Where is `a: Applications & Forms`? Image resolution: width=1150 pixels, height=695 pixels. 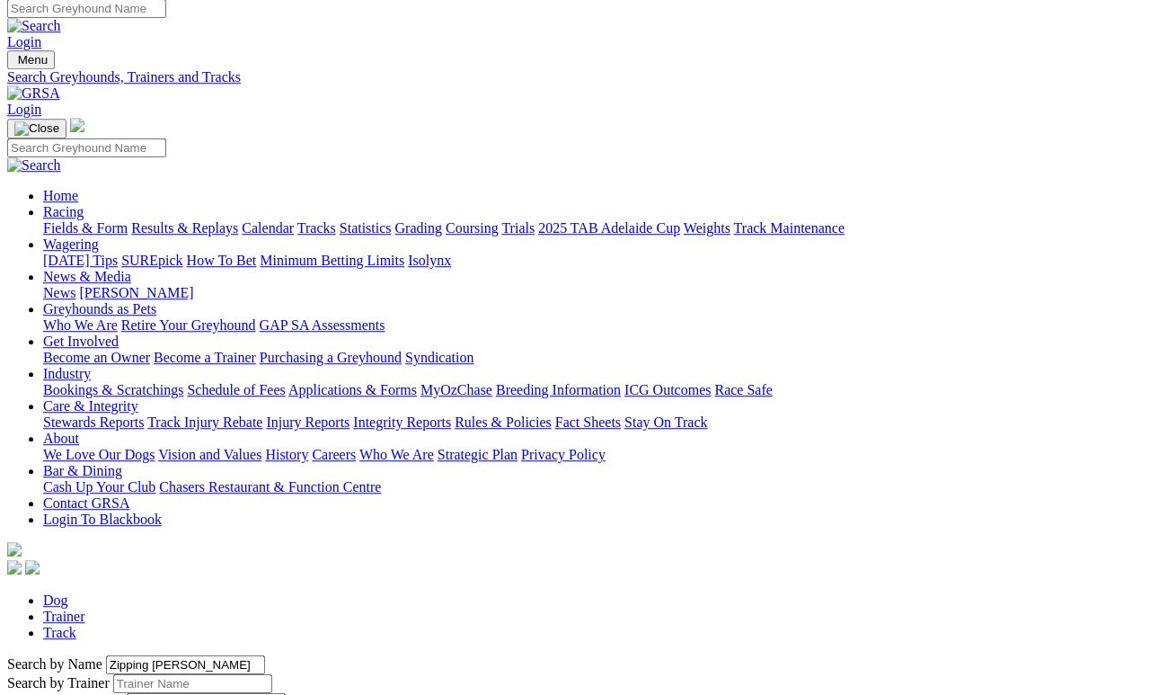
a: Applications & Forms is located at coordinates (352, 389).